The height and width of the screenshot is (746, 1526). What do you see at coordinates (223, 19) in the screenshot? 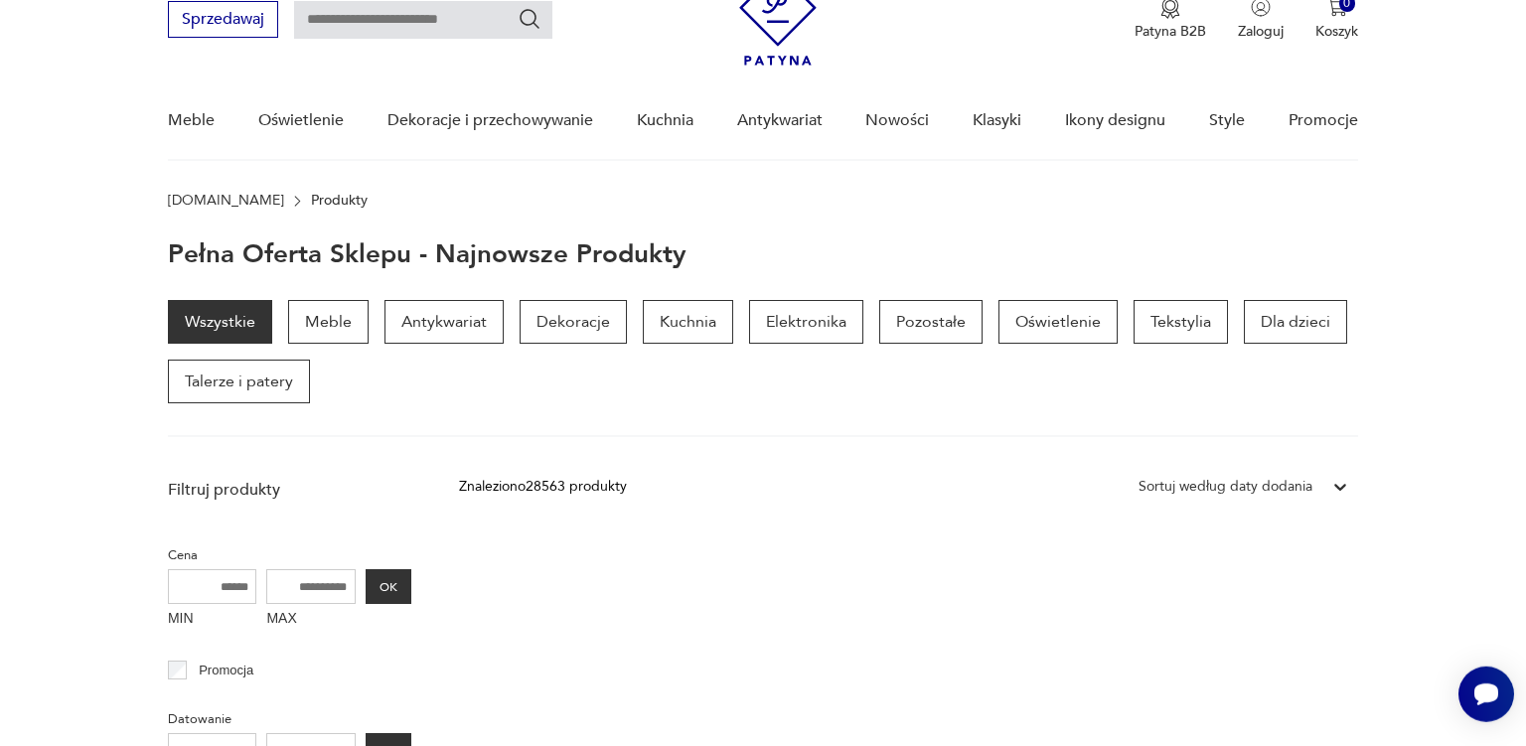
I see `button: Sprzedawaj` at bounding box center [223, 19].